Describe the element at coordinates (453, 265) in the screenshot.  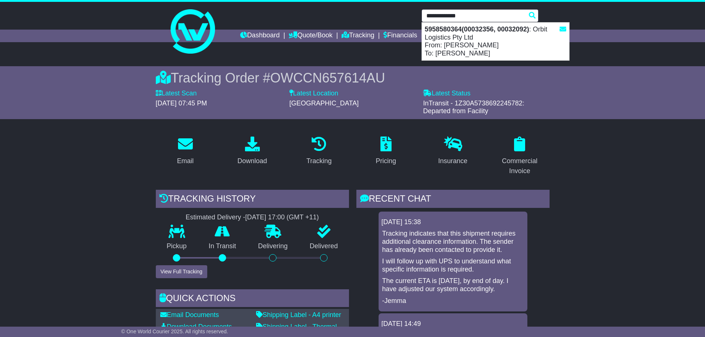
I see `p: I will follow up with UPS to understand what specific information is required.` at that location.